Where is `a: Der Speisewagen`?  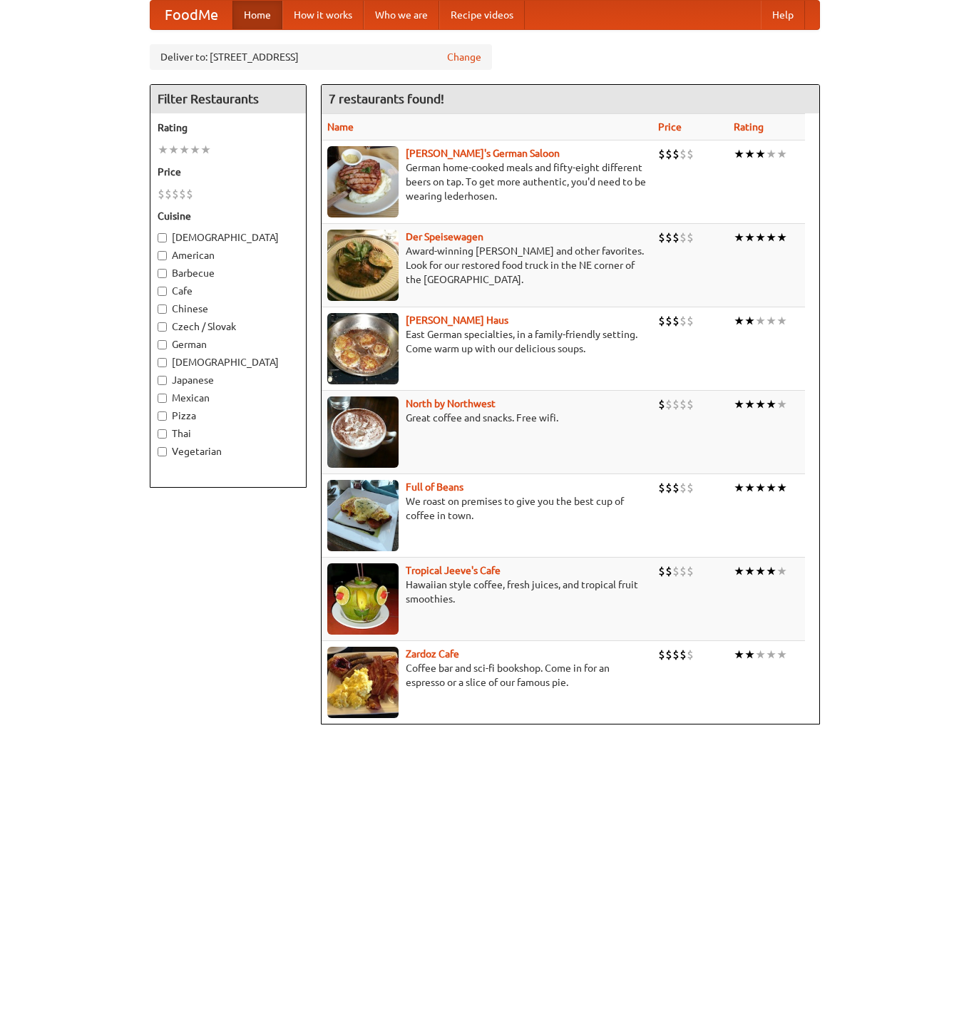
a: Der Speisewagen is located at coordinates (444, 237).